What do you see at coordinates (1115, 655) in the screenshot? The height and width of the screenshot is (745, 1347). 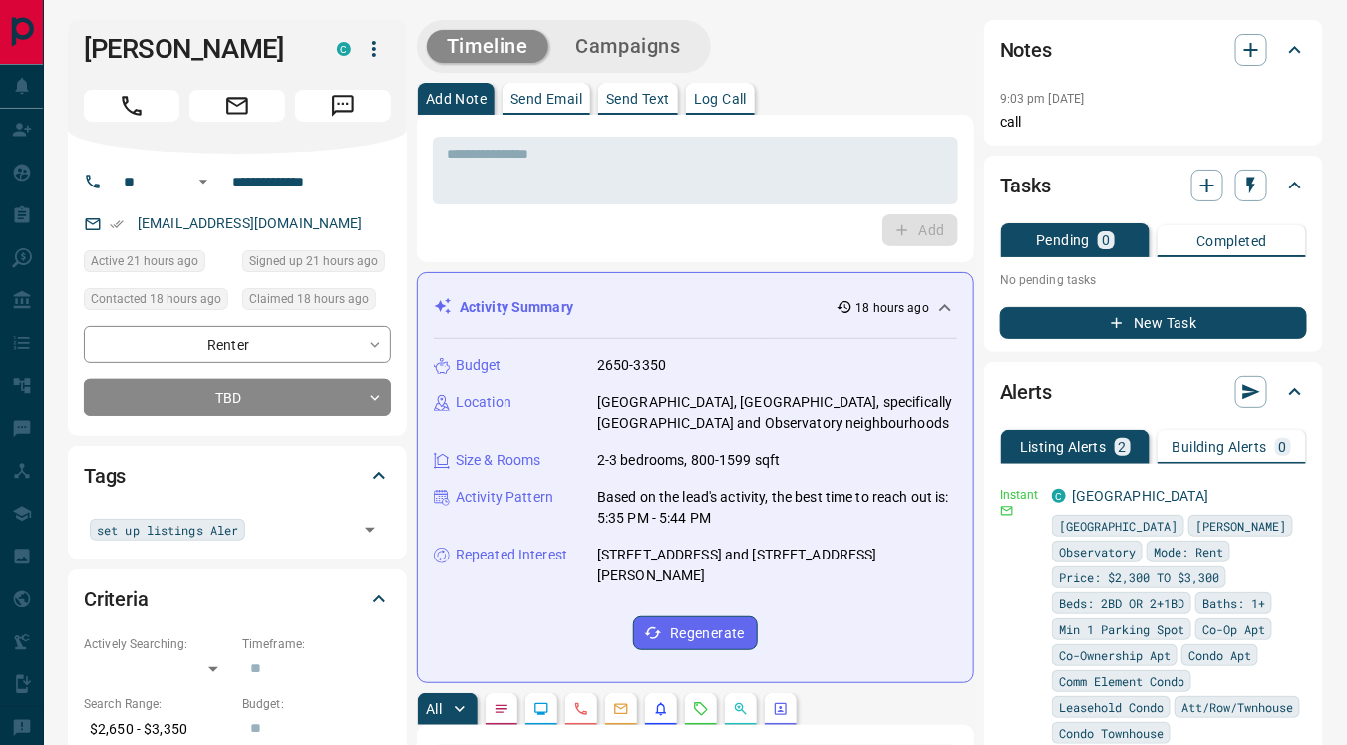 I see `span: Co-Ownership Apt` at bounding box center [1115, 655].